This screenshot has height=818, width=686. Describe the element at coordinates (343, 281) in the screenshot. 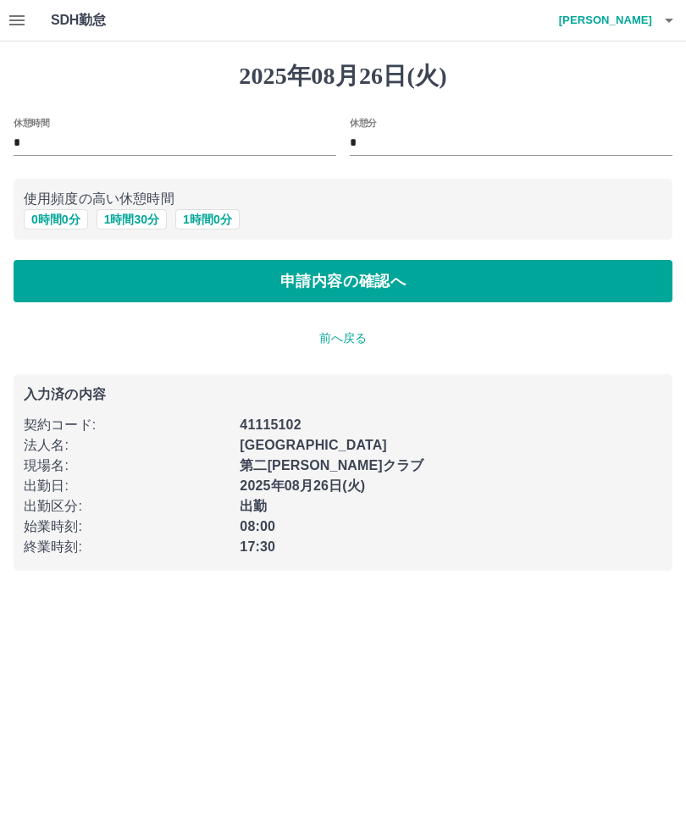

I see `button: 申請内容の確認へ` at that location.